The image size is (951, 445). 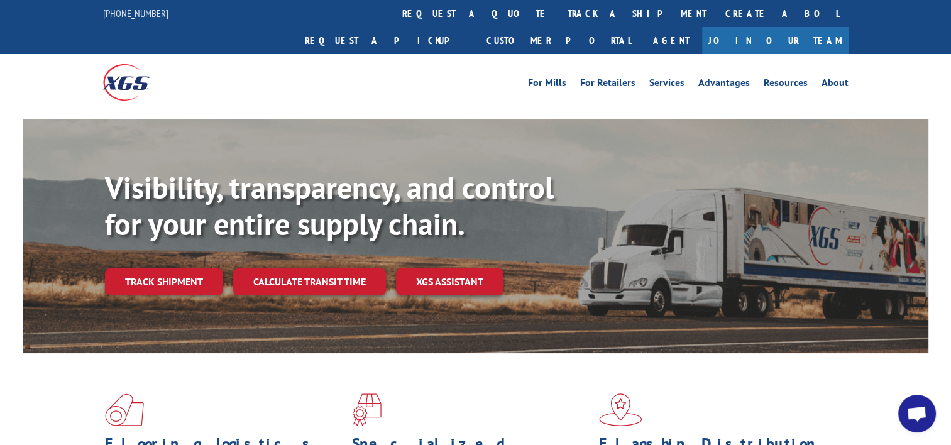 I want to click on b: Visibility, transparency, and control for your entire supply chain., so click(x=329, y=205).